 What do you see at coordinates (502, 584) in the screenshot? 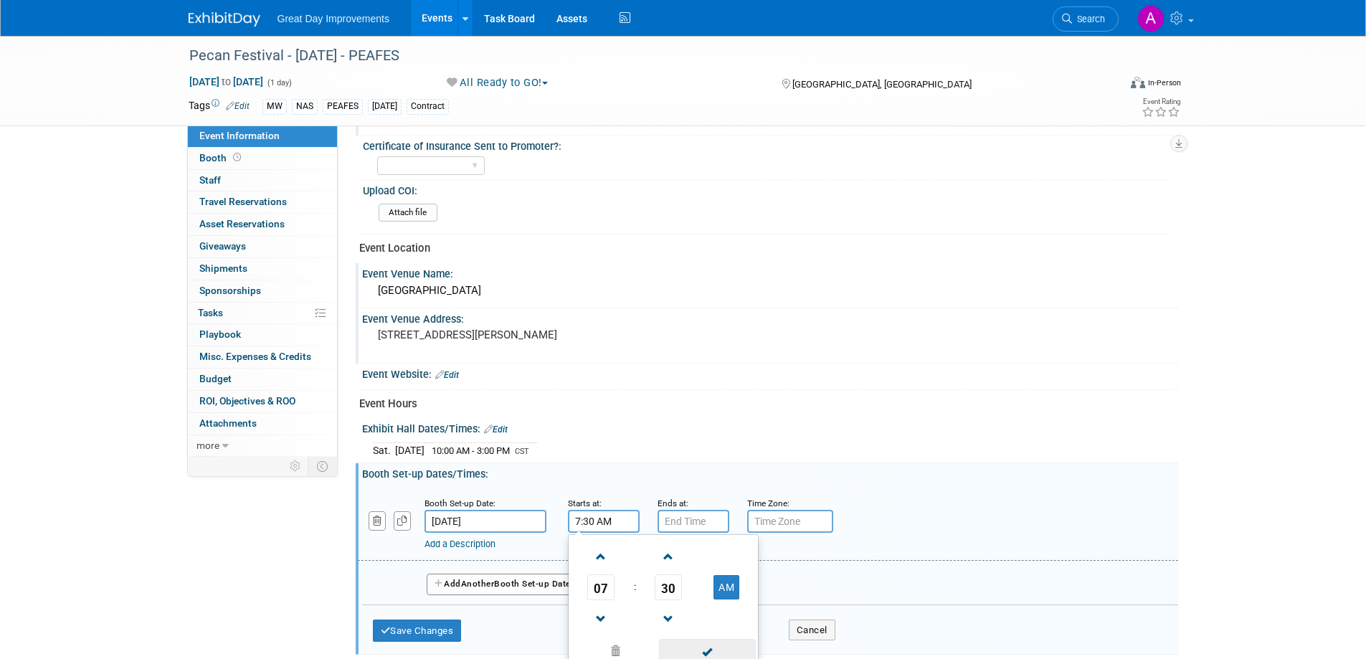
I see `button: AddAnotherBooth Set-up Date` at bounding box center [502, 584].